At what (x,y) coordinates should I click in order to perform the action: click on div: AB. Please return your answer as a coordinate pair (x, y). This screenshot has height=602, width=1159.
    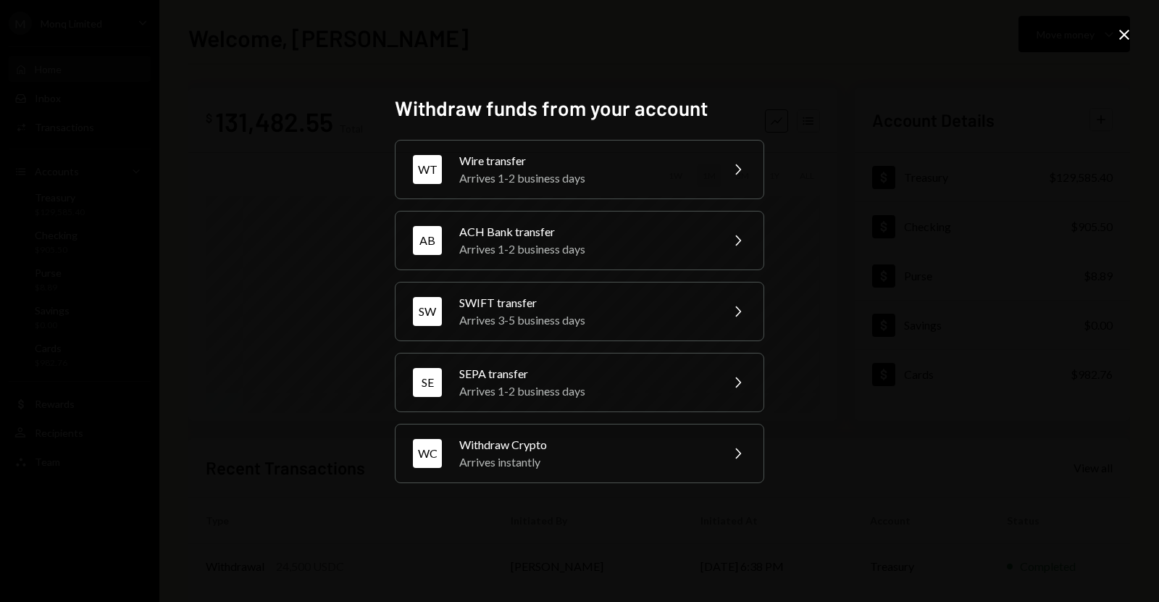
    Looking at the image, I should click on (428, 241).